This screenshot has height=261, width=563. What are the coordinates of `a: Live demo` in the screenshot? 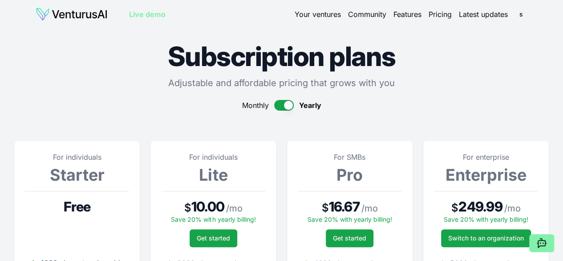 It's located at (147, 14).